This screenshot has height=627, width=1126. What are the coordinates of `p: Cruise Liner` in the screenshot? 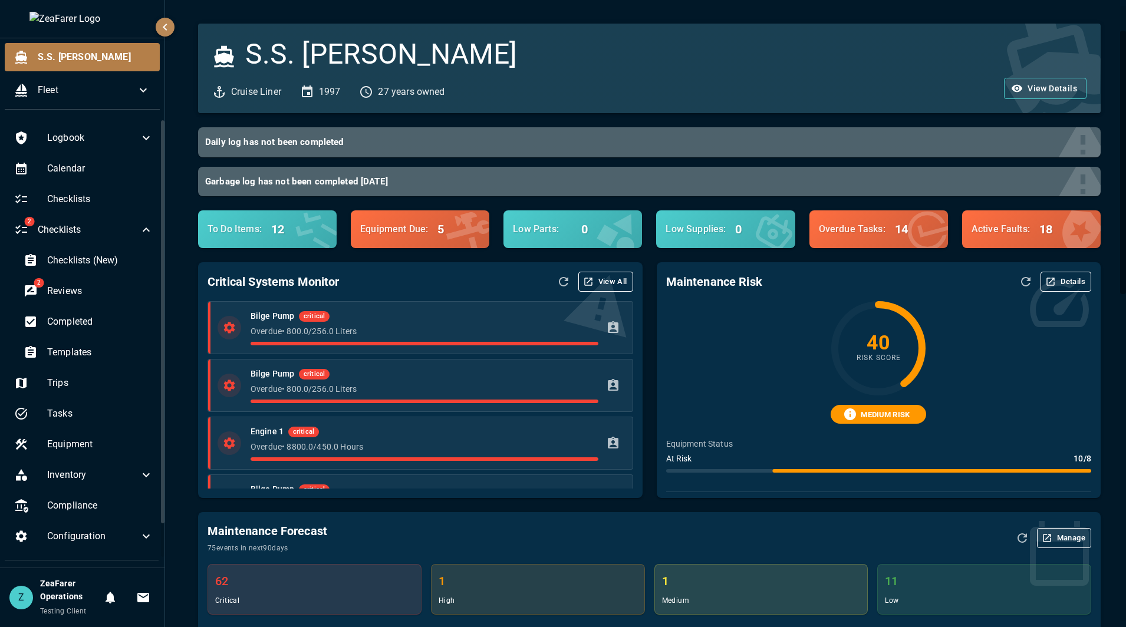 It's located at (256, 92).